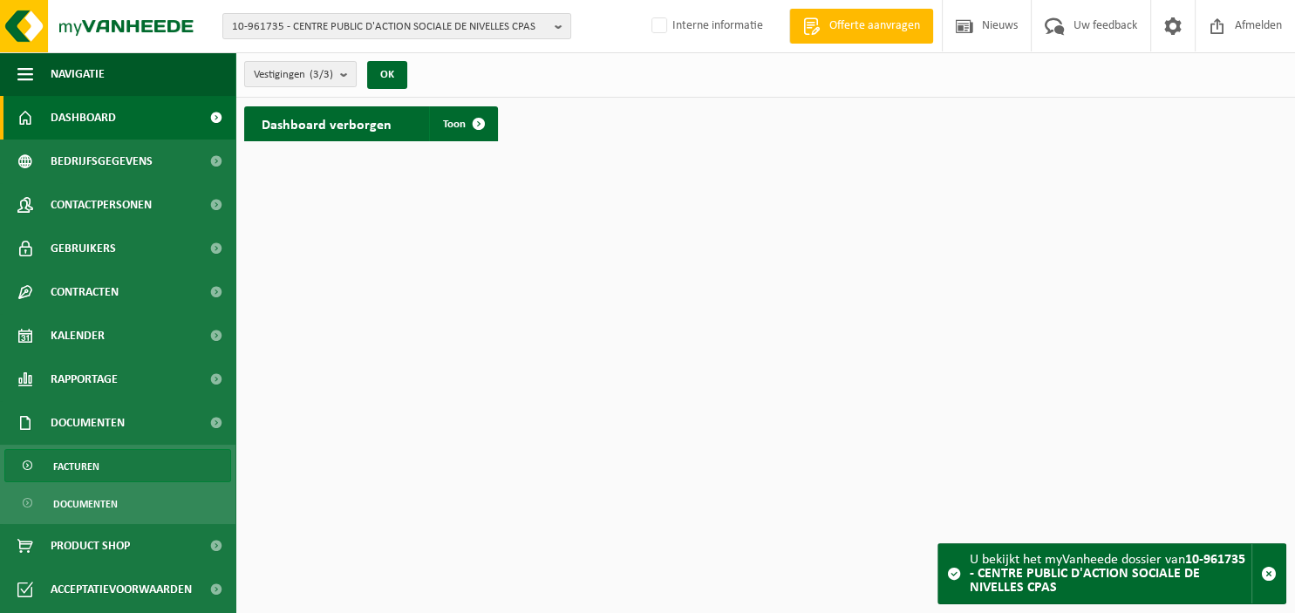 The width and height of the screenshot is (1295, 613). Describe the element at coordinates (397, 26) in the screenshot. I see `button: 10-961735 - CENTRE PUBLIC D'ACTION SOCIALE DE NIVELLES CPAS` at that location.